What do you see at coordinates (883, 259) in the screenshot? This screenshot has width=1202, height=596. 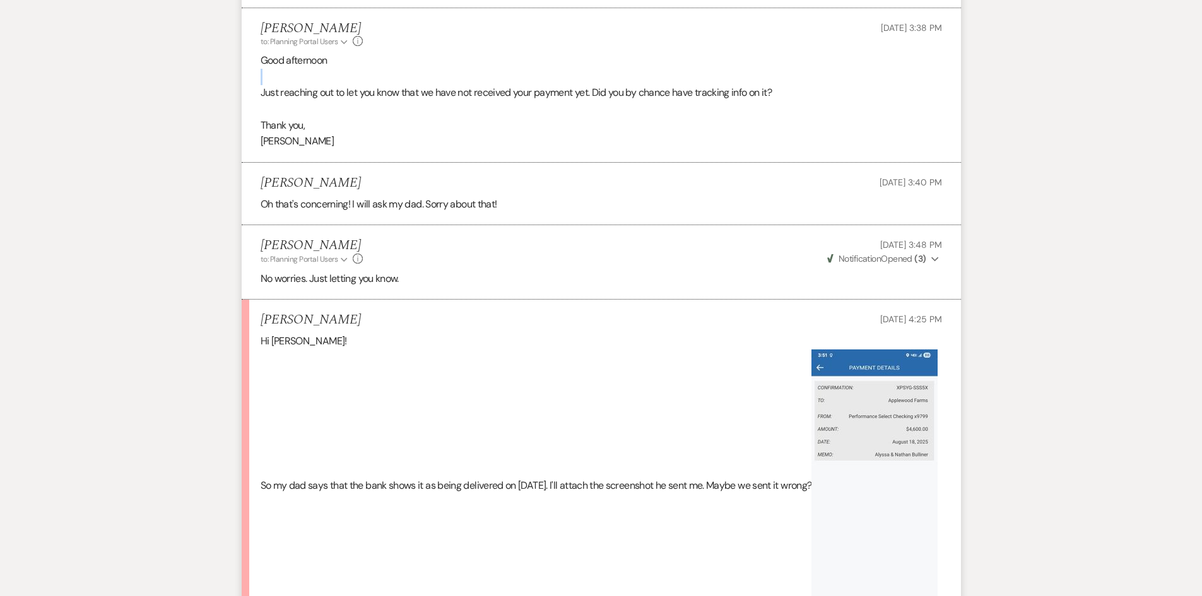 I see `button: NotificationOpened (3)` at bounding box center [883, 259].